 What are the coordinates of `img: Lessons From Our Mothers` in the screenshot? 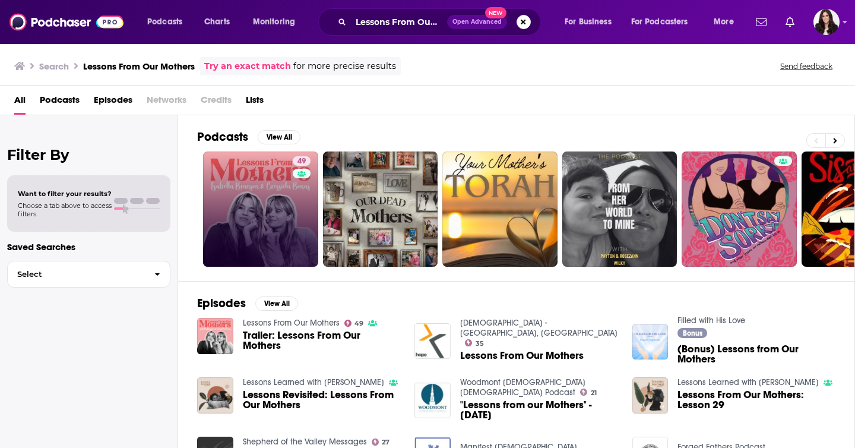 It's located at (432, 341).